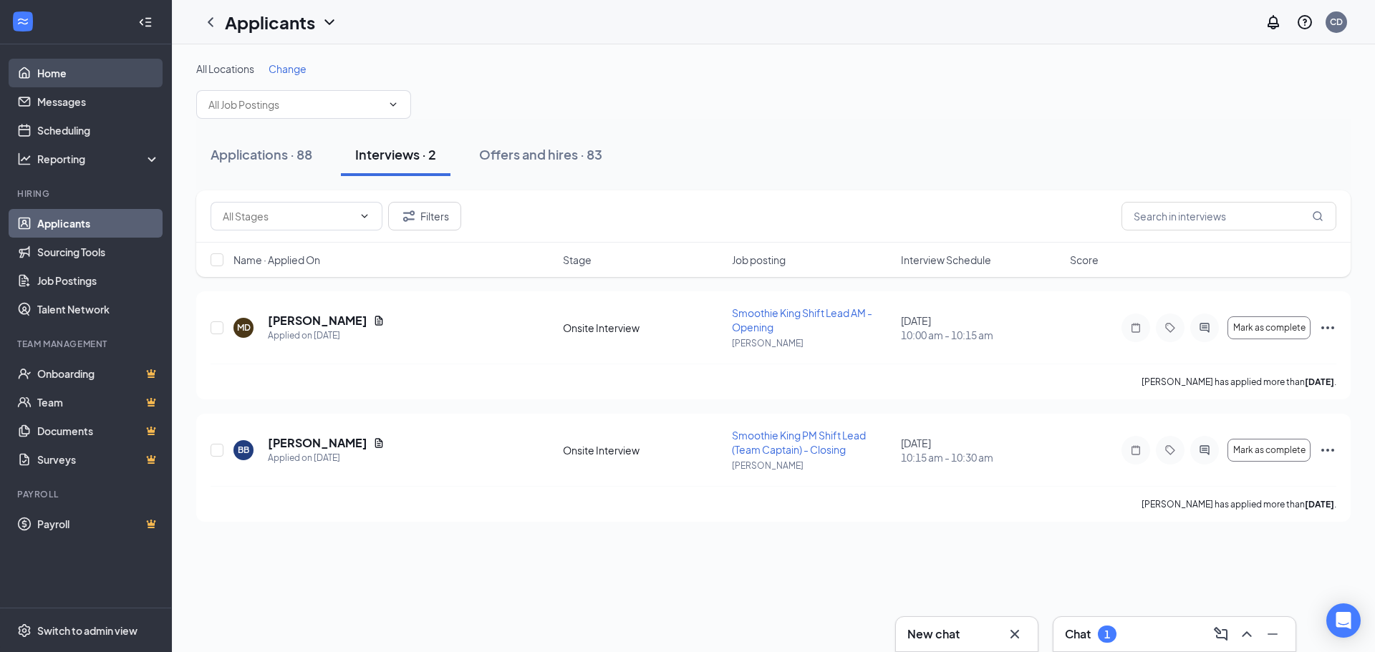  What do you see at coordinates (1304, 22) in the screenshot?
I see `svg: QuestionInfo` at bounding box center [1304, 22].